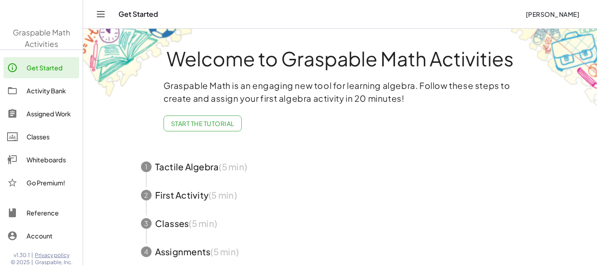 The height and width of the screenshot is (265, 597). I want to click on div: Activity Bank, so click(51, 91).